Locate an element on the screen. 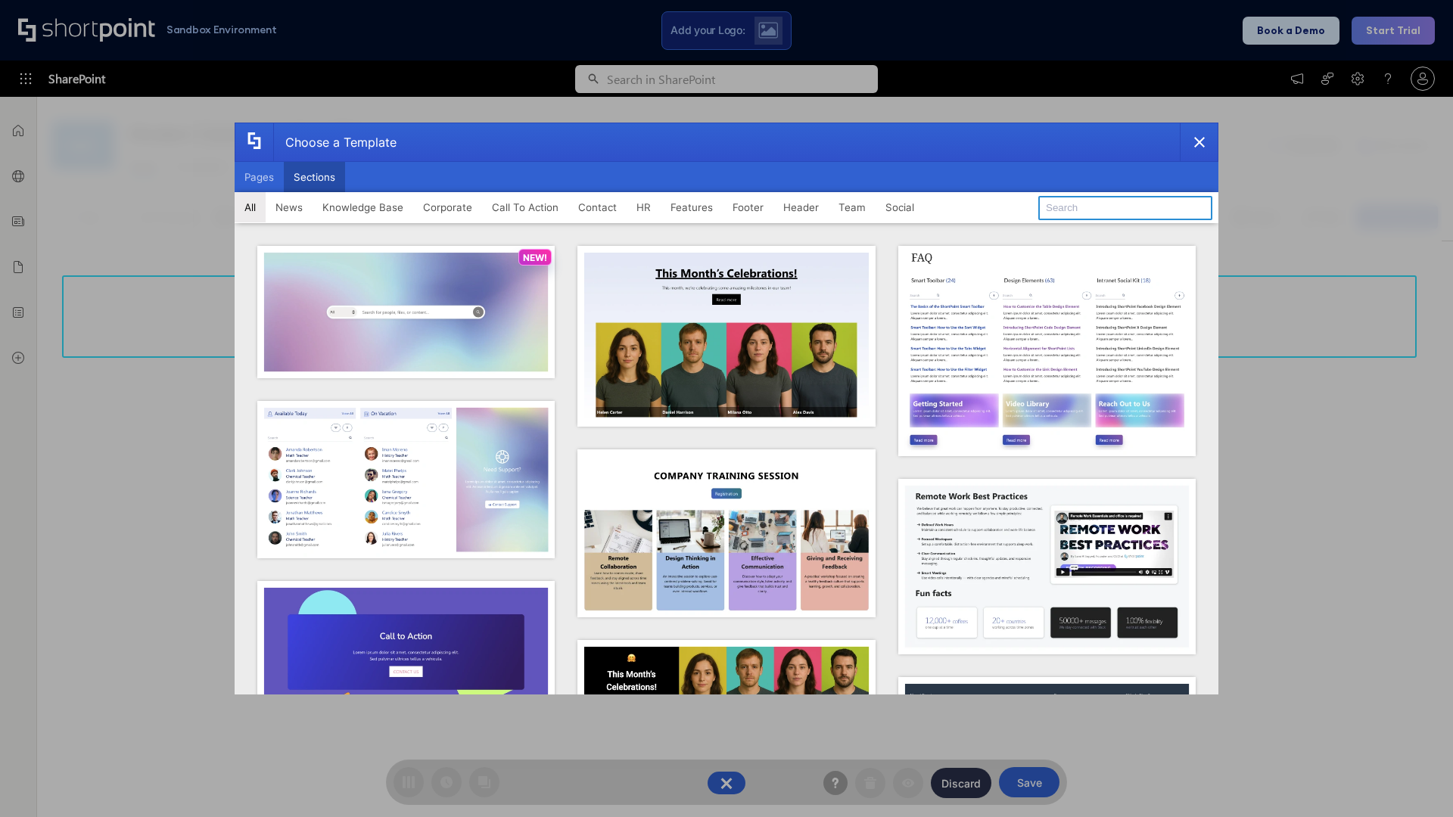 The width and height of the screenshot is (1453, 817). button: Sections is located at coordinates (314, 177).